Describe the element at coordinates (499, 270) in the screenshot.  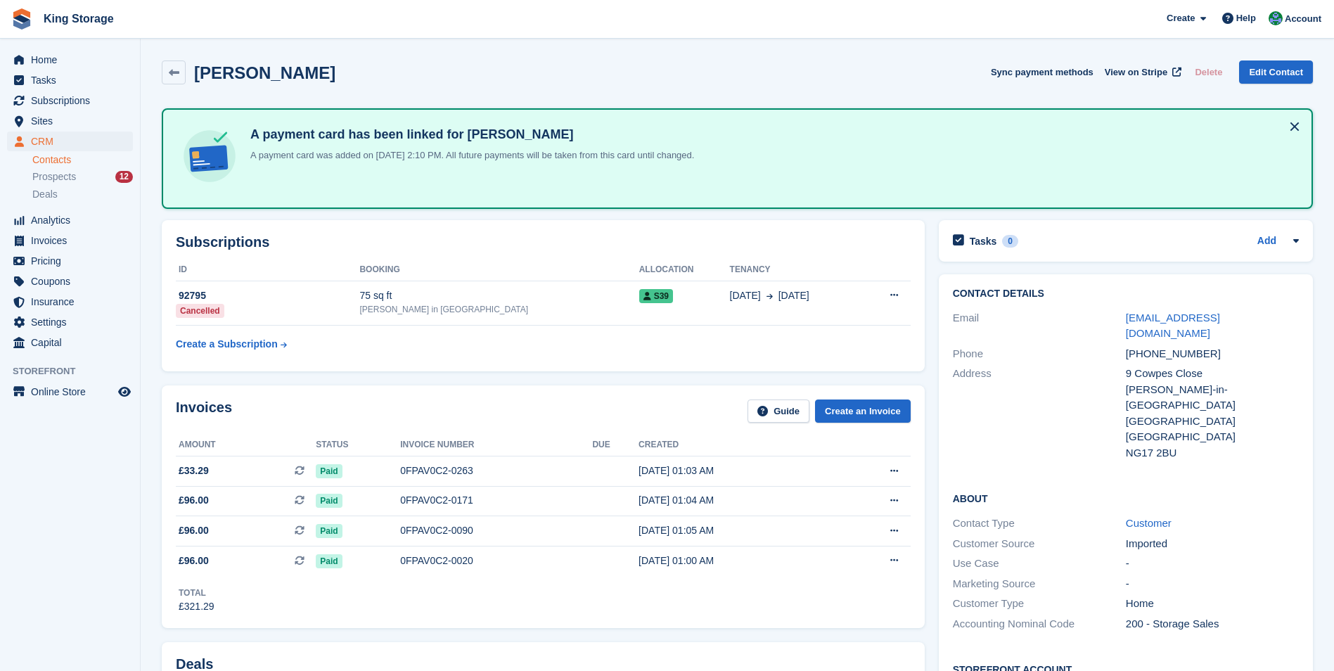
I see `th: Booking` at that location.